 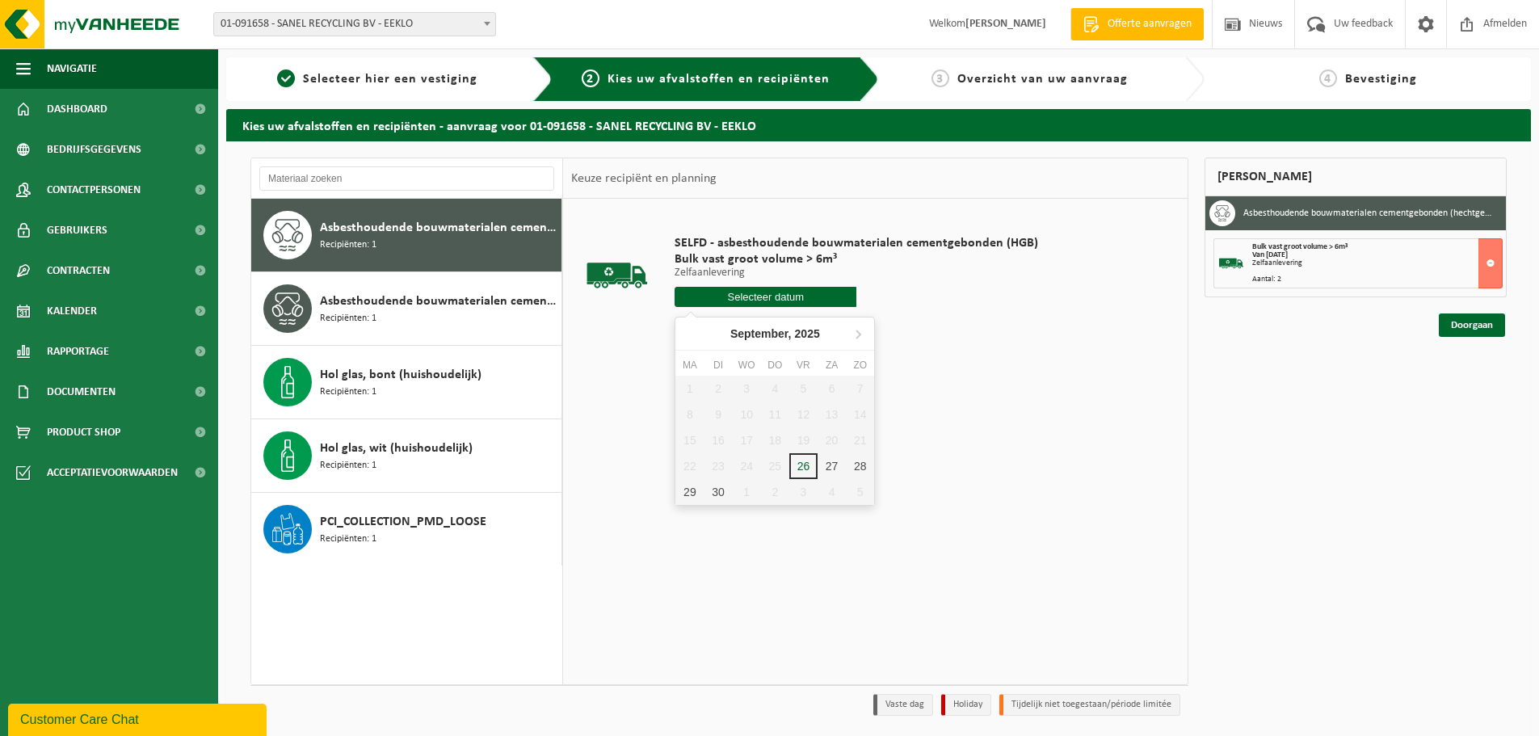 I want to click on span: Overzicht van uw aanvraag, so click(x=1042, y=79).